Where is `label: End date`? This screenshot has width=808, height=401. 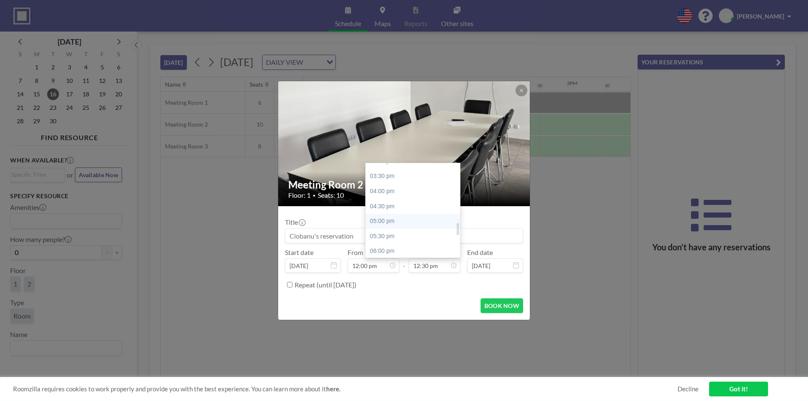
label: End date is located at coordinates (480, 253).